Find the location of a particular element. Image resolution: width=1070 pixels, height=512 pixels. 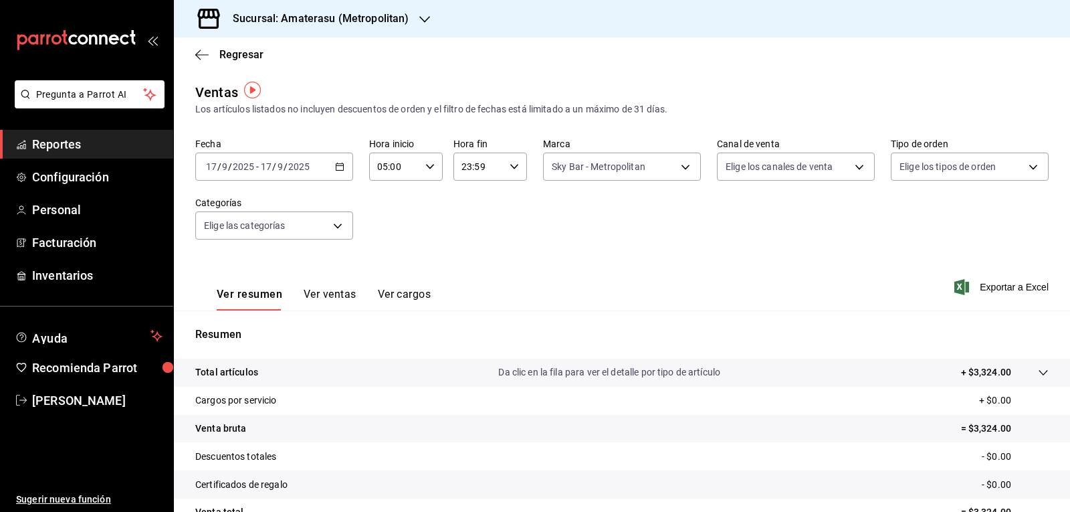

span: Regresar is located at coordinates (241, 54).